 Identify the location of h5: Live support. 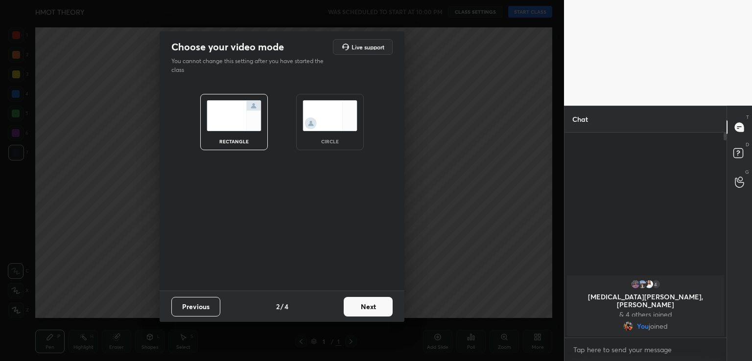
(368, 47).